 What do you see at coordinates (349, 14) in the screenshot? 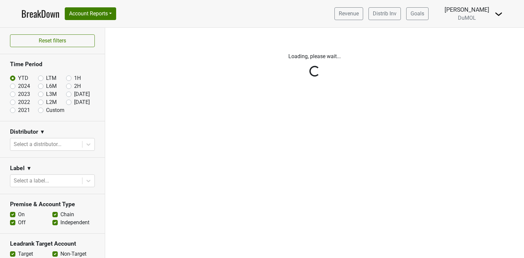
I see `a: Revenue` at bounding box center [349, 14].